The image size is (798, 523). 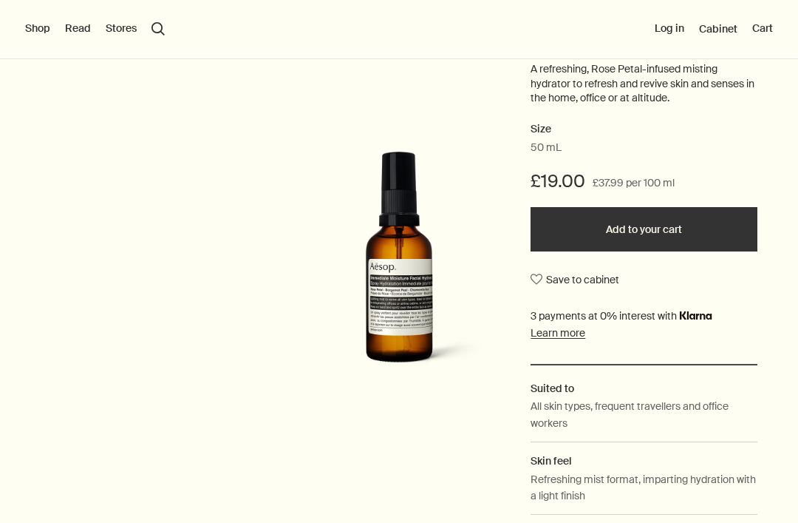 I want to click on button: Shop, so click(x=38, y=29).